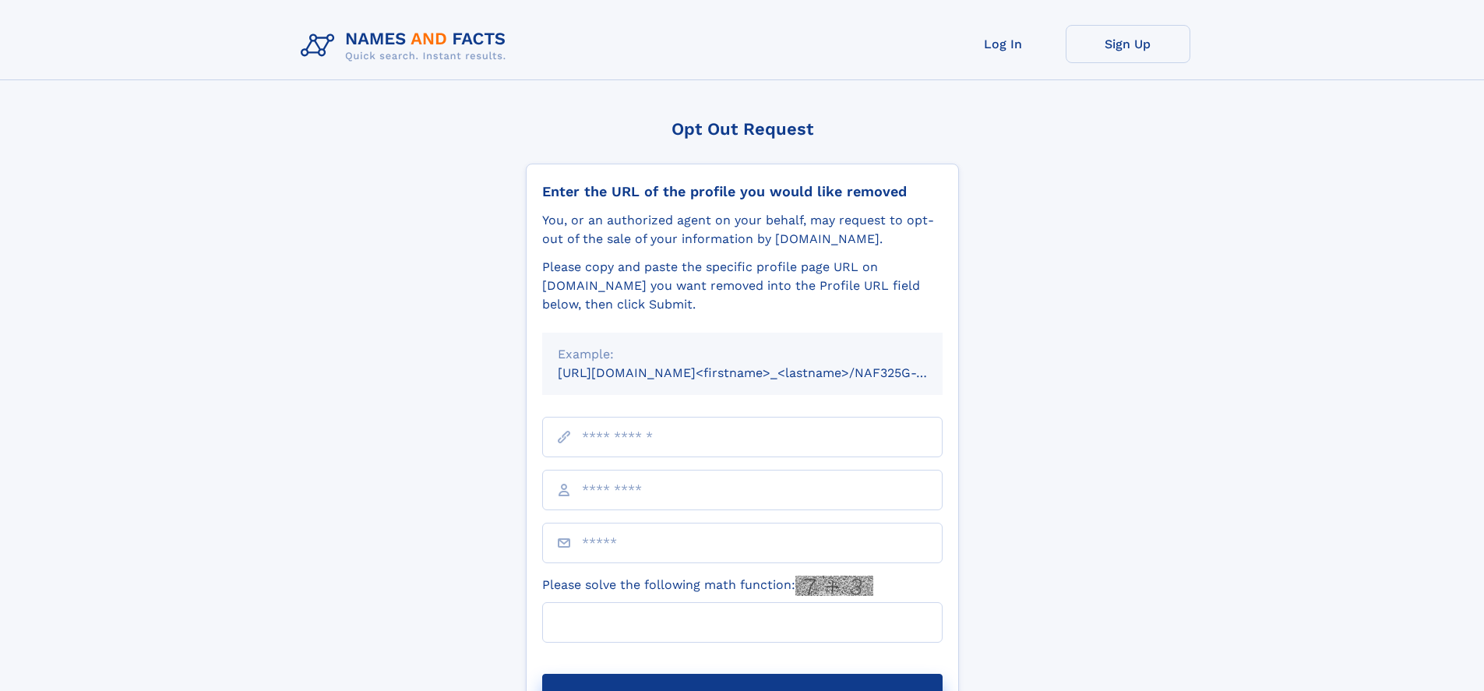 The height and width of the screenshot is (691, 1484). What do you see at coordinates (407, 46) in the screenshot?
I see `img: Logo Names and Facts` at bounding box center [407, 46].